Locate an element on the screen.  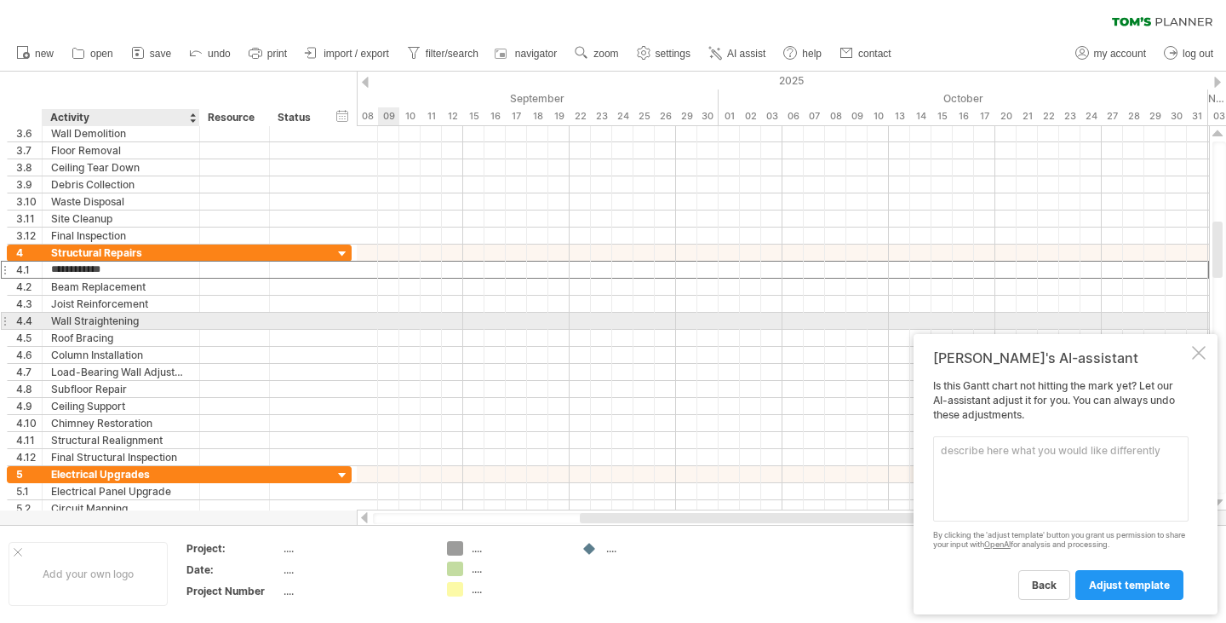
span: navigator is located at coordinates (536, 54).